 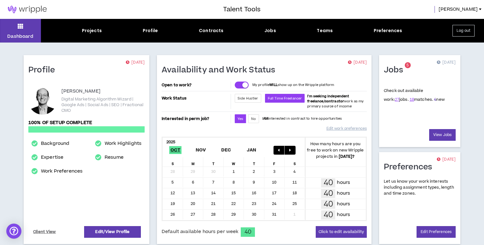 What do you see at coordinates (195, 85) in the screenshot?
I see `p: Open to work?` at bounding box center [195, 85].